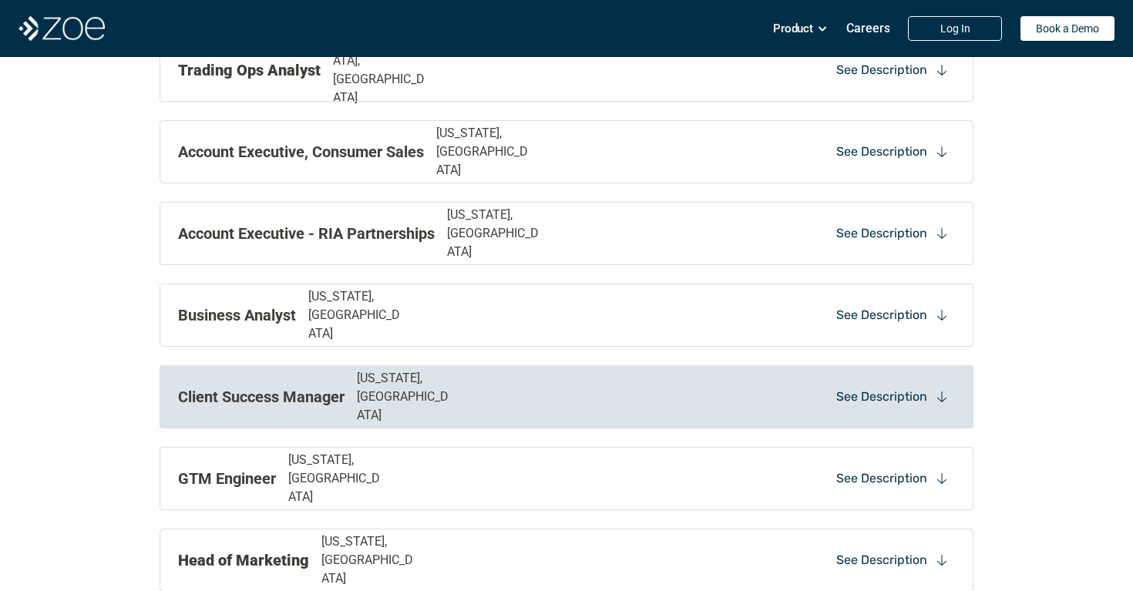 The image size is (1133, 591). Describe the element at coordinates (227, 479) in the screenshot. I see `p: GTM Engineer` at that location.